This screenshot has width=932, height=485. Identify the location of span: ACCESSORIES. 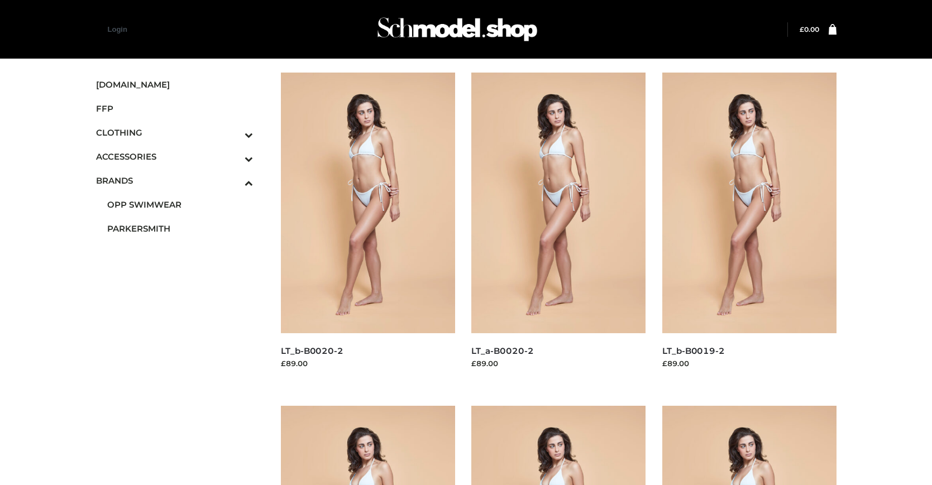
(175, 156).